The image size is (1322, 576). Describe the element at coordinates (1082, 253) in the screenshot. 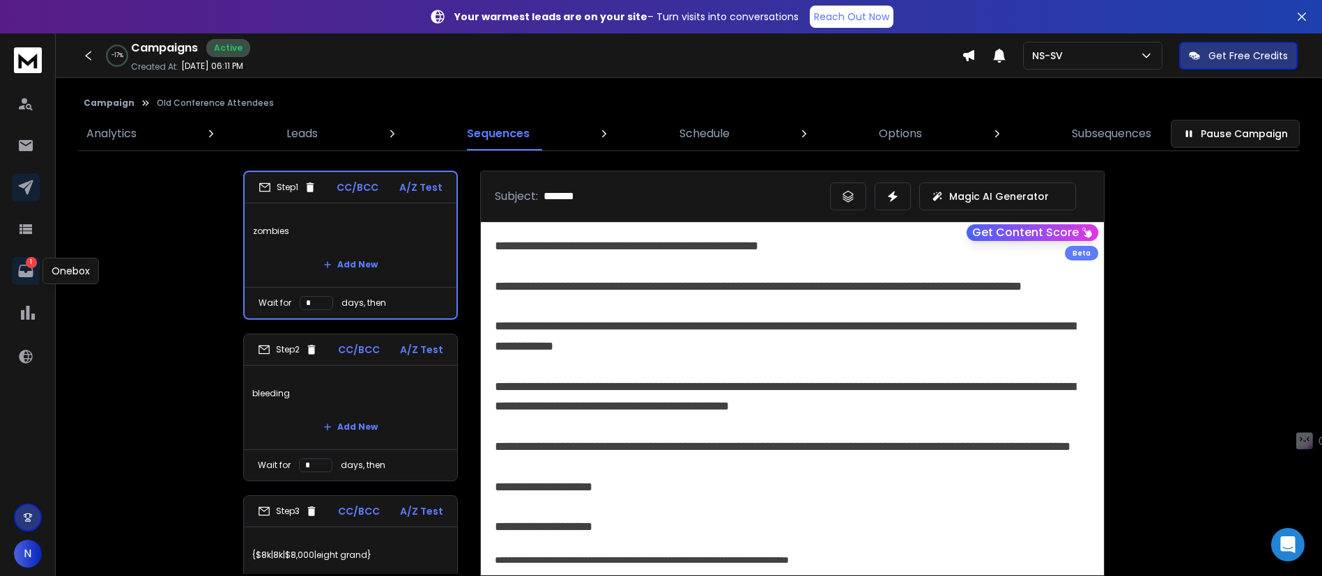

I see `div: Beta` at that location.